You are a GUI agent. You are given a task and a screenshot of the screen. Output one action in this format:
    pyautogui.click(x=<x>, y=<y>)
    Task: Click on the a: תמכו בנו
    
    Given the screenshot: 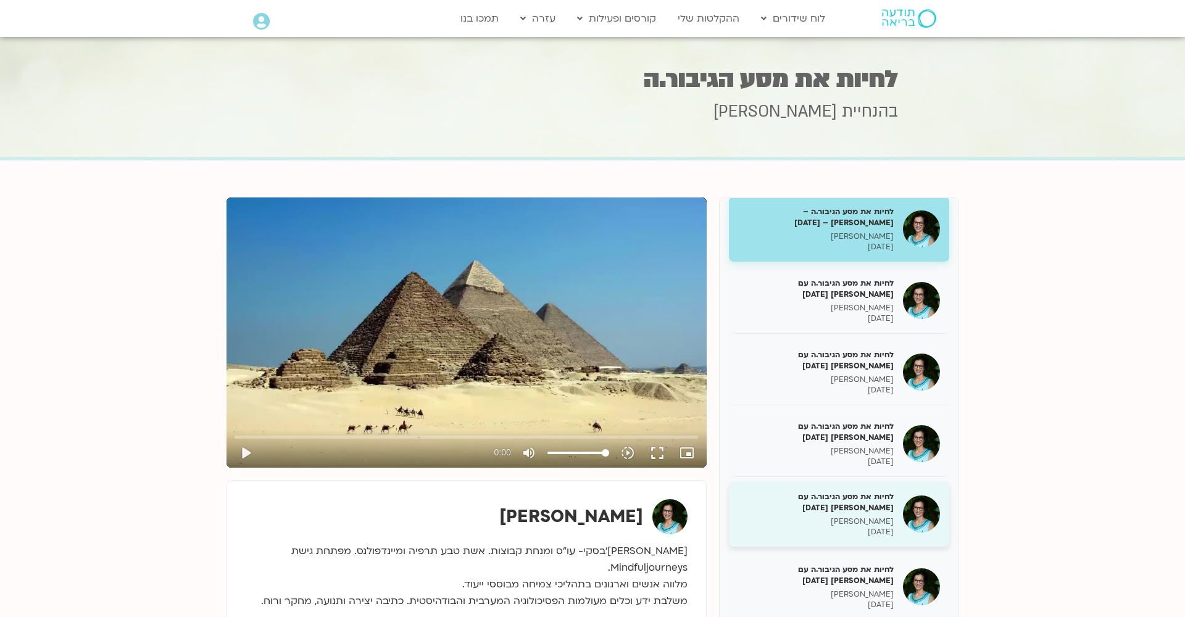 What is the action you would take?
    pyautogui.click(x=479, y=19)
    